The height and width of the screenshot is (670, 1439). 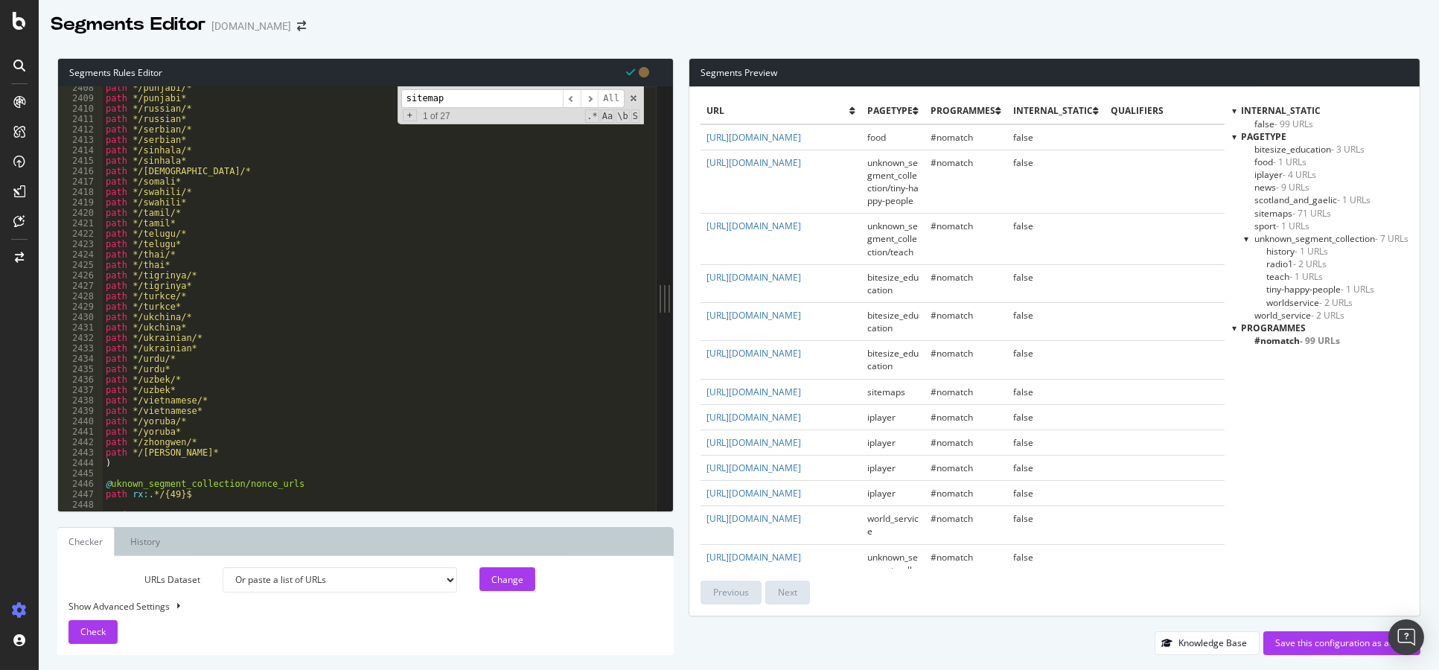 I want to click on div: Segments Editor, so click(x=128, y=25).